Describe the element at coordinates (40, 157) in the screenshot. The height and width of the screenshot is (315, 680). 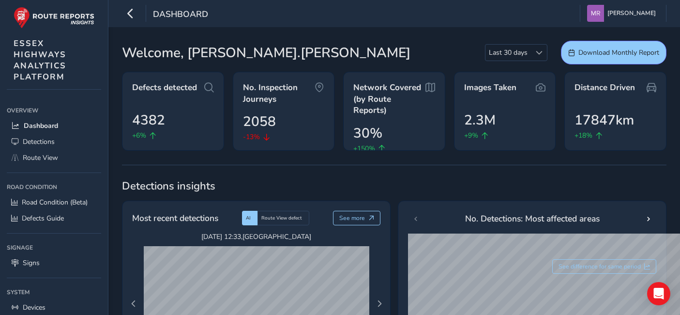
I see `span: Route View` at that location.